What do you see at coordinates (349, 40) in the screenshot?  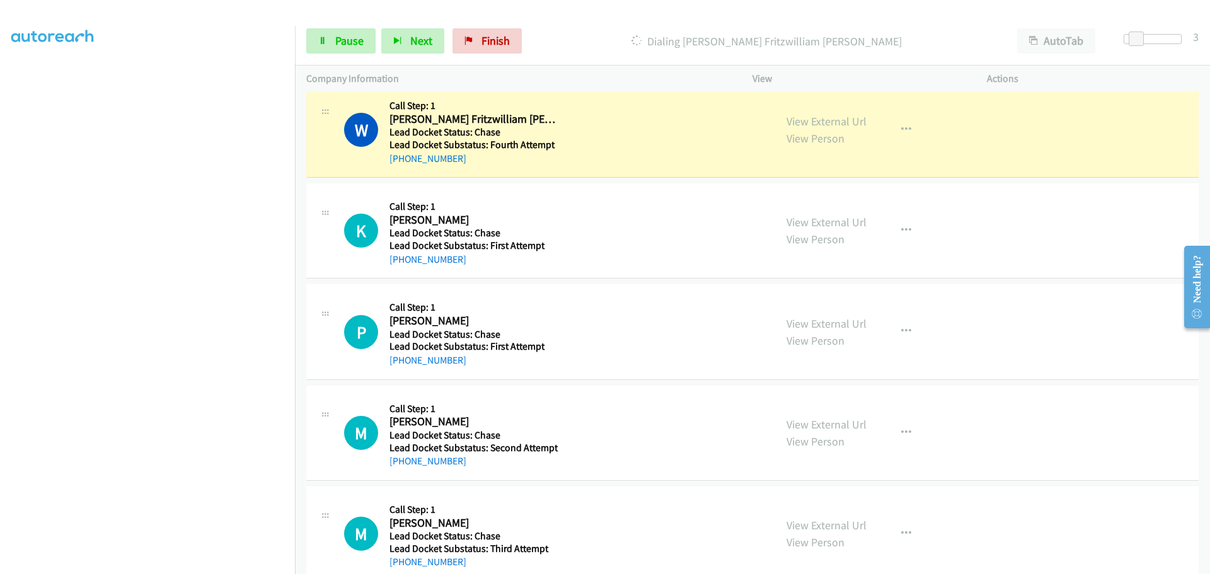 I see `span: Pause` at bounding box center [349, 40].